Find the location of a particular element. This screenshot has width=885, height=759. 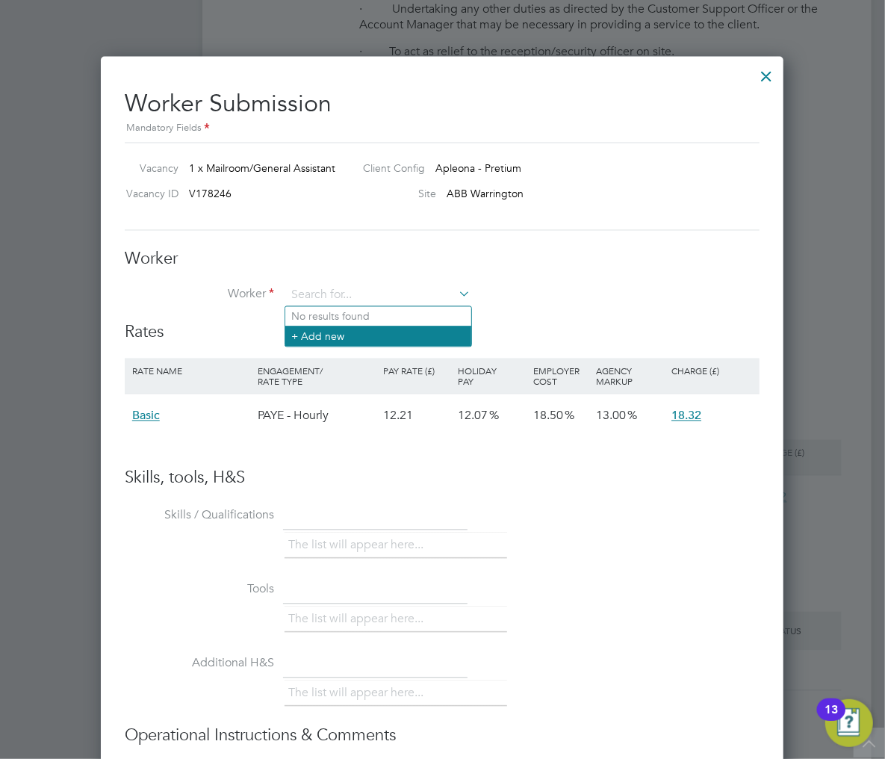

label: Vacancy is located at coordinates (149, 169).